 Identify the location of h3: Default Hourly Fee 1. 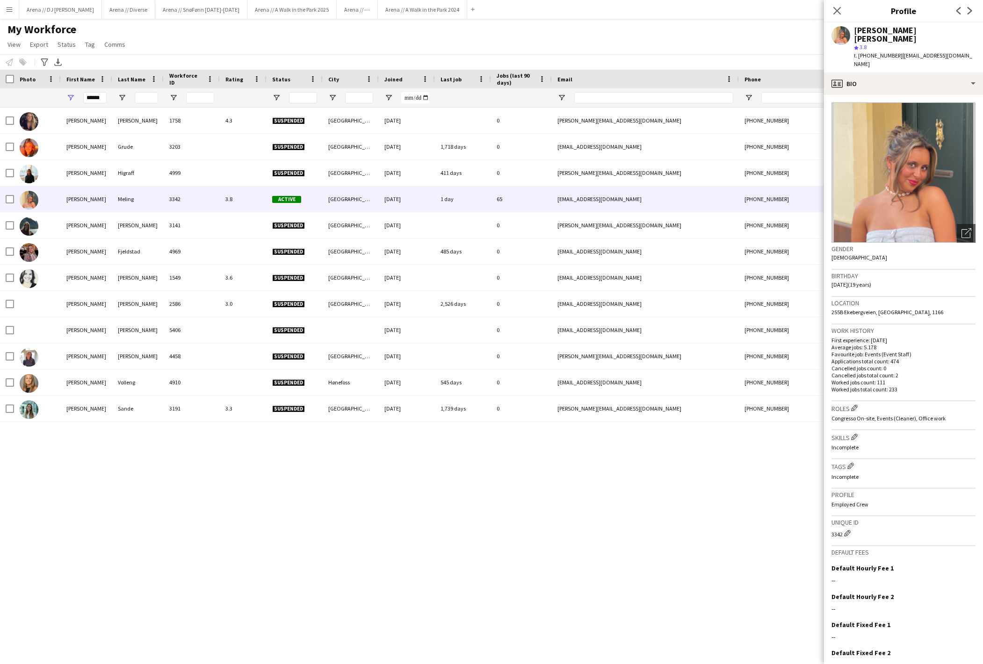
(862, 568).